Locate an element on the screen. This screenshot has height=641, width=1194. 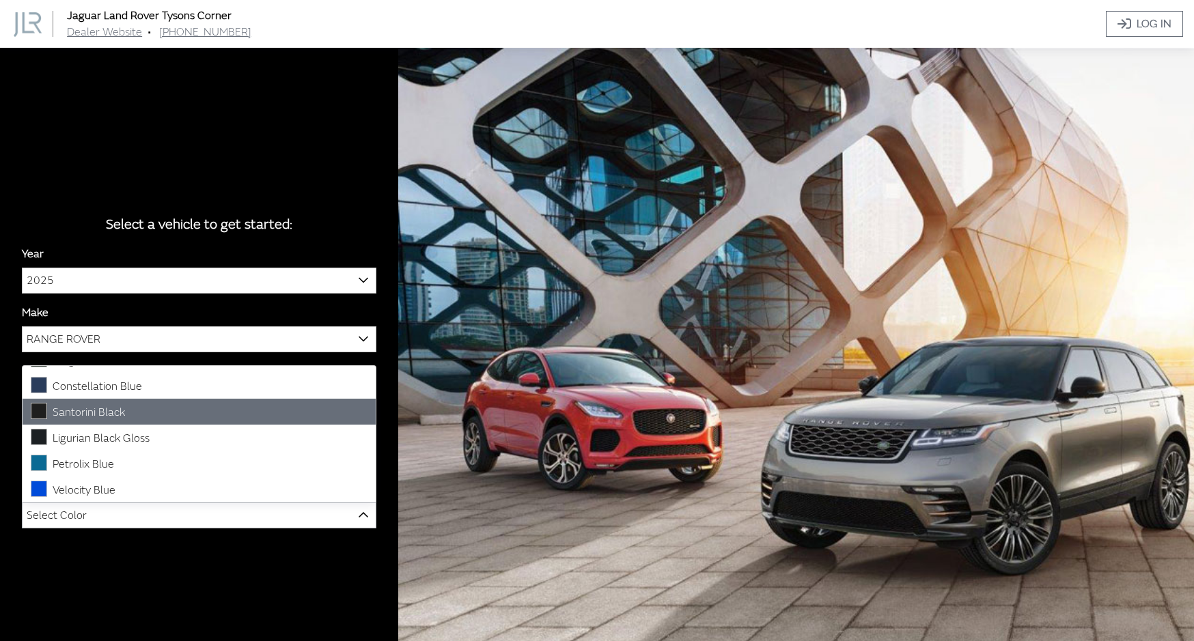
span: Constellation Blue is located at coordinates (97, 387).